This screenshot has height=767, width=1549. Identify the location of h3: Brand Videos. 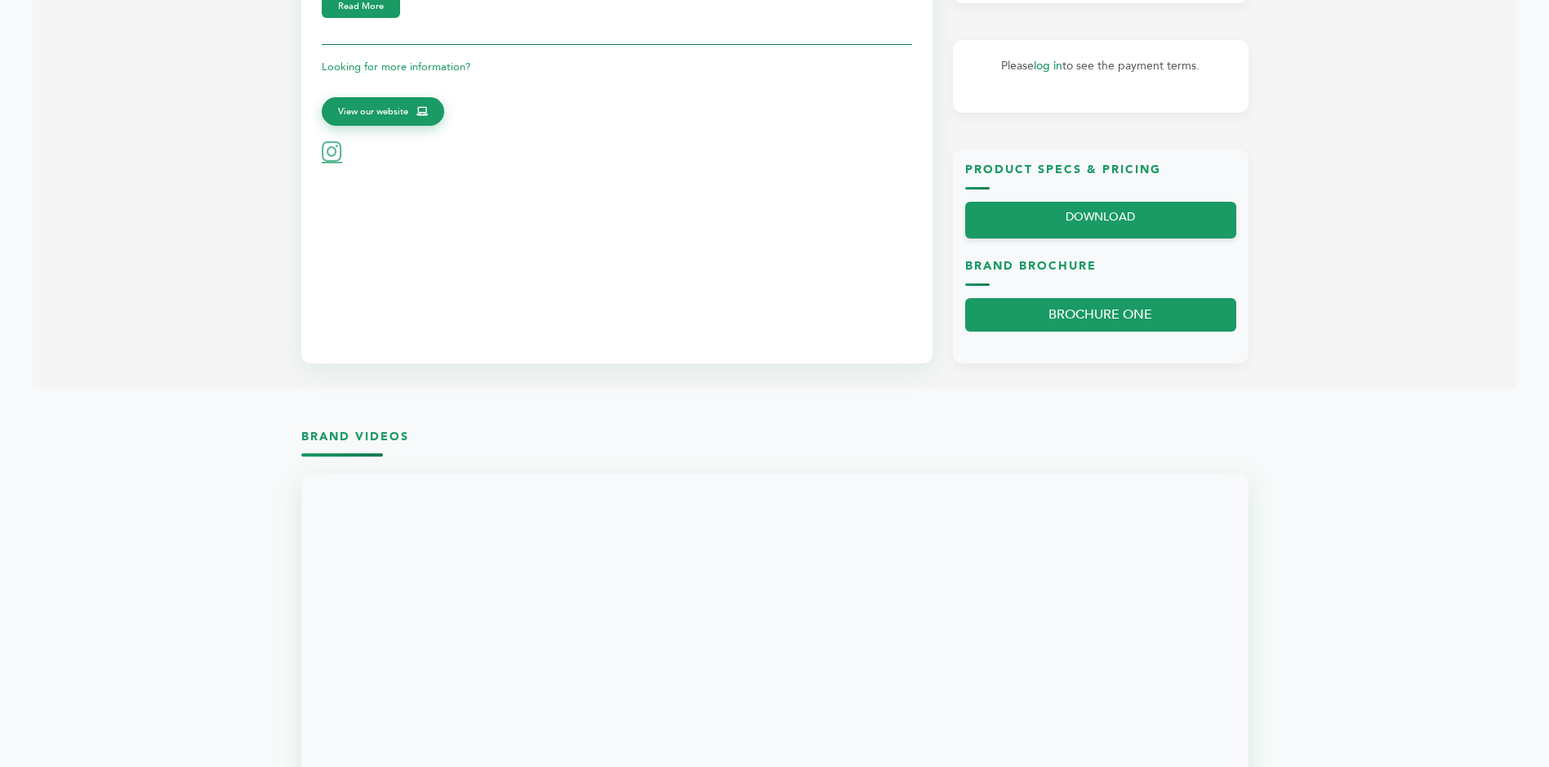
(775, 443).